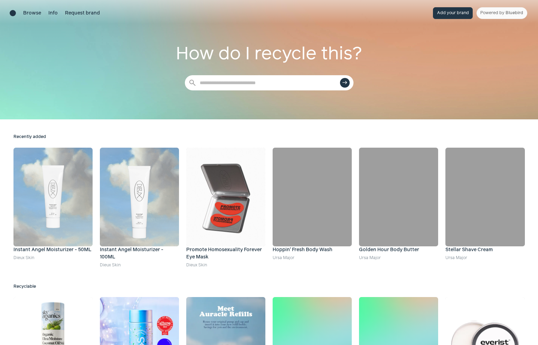 The height and width of the screenshot is (345, 538). Describe the element at coordinates (312, 250) in the screenshot. I see `h4: Hoppin' Fresh Body Wash` at that location.